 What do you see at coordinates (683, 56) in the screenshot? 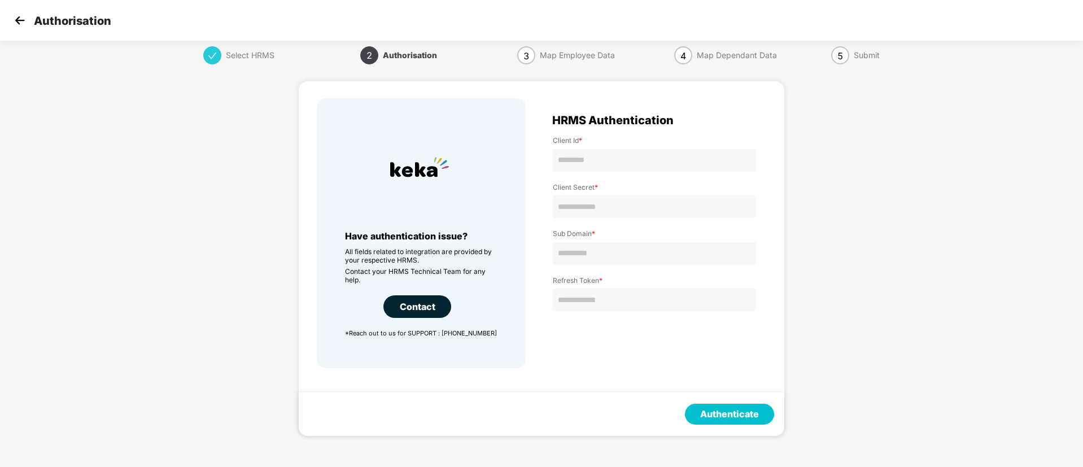
I see `span: 4` at bounding box center [683, 56].